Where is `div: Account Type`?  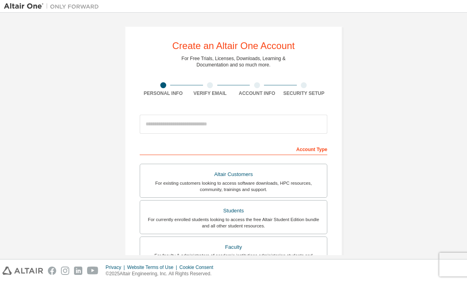 div: Account Type is located at coordinates (234, 149).